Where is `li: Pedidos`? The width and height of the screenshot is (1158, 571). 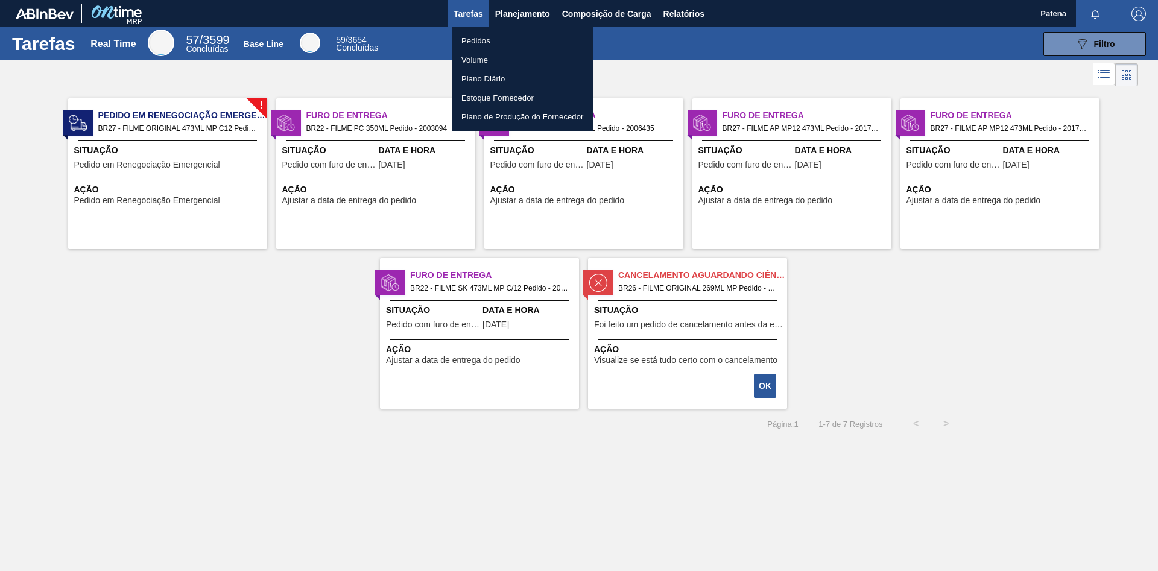 li: Pedidos is located at coordinates (522, 41).